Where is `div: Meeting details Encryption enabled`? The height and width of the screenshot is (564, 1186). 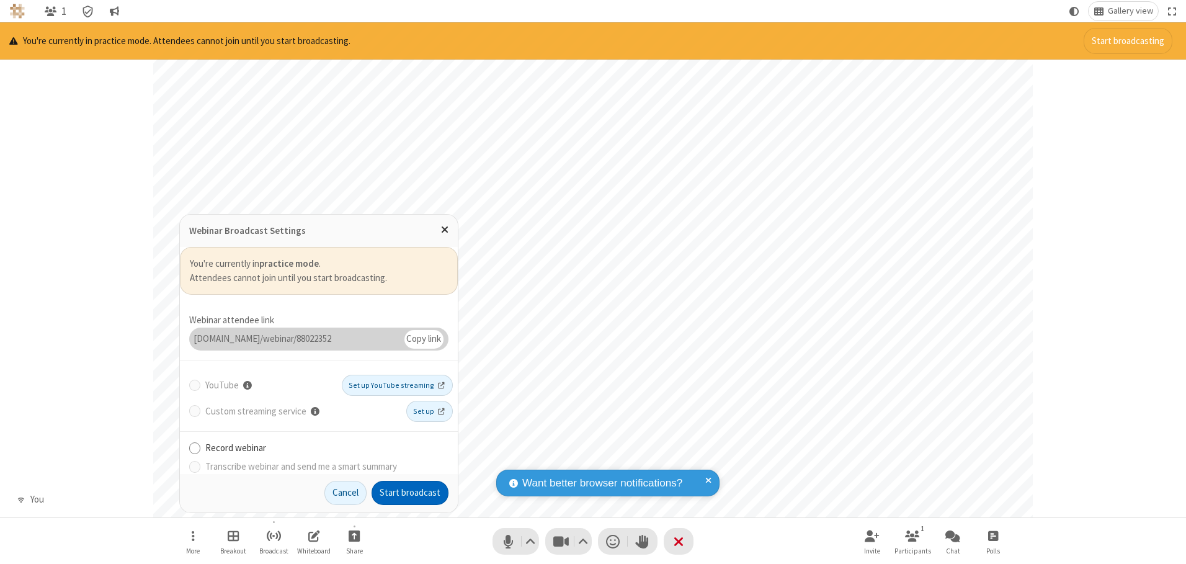 div: Meeting details Encryption enabled is located at coordinates (88, 11).